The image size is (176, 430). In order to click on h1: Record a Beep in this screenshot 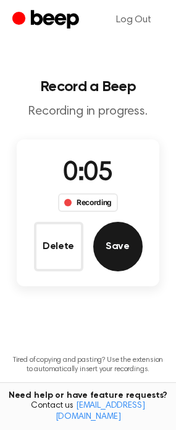, I will do `click(88, 87)`.